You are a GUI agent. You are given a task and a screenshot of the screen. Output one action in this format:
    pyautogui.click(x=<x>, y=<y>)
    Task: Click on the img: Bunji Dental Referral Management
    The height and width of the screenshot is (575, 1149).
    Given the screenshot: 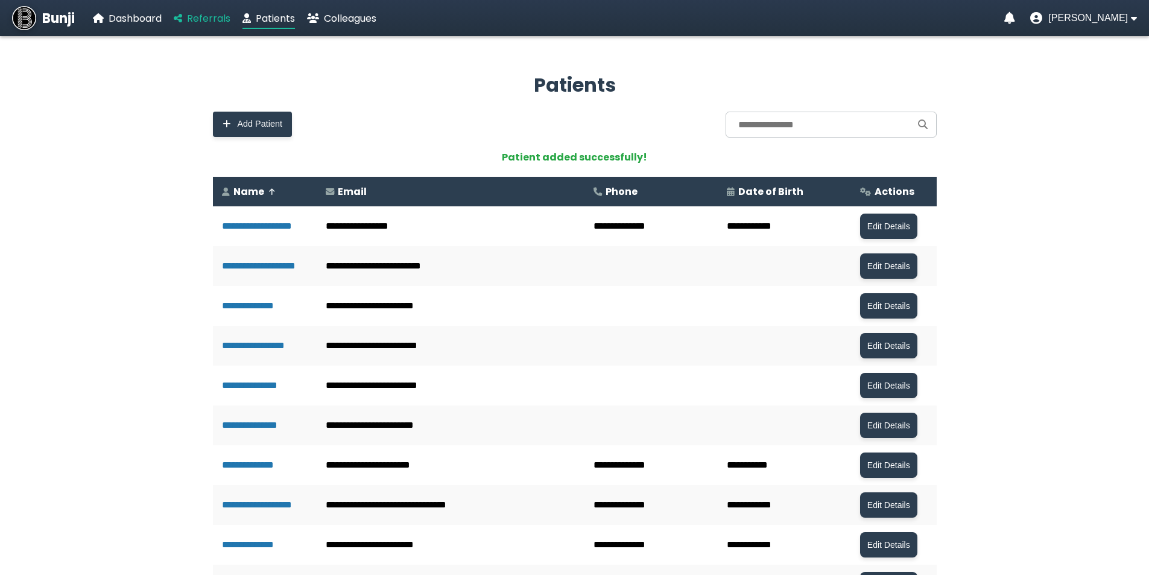 What is the action you would take?
    pyautogui.click(x=24, y=18)
    